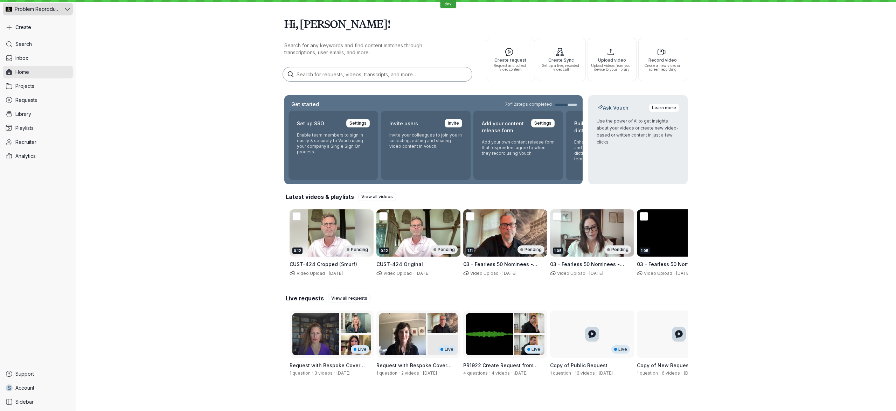 This screenshot has width=896, height=411. I want to click on span: View all videos, so click(377, 197).